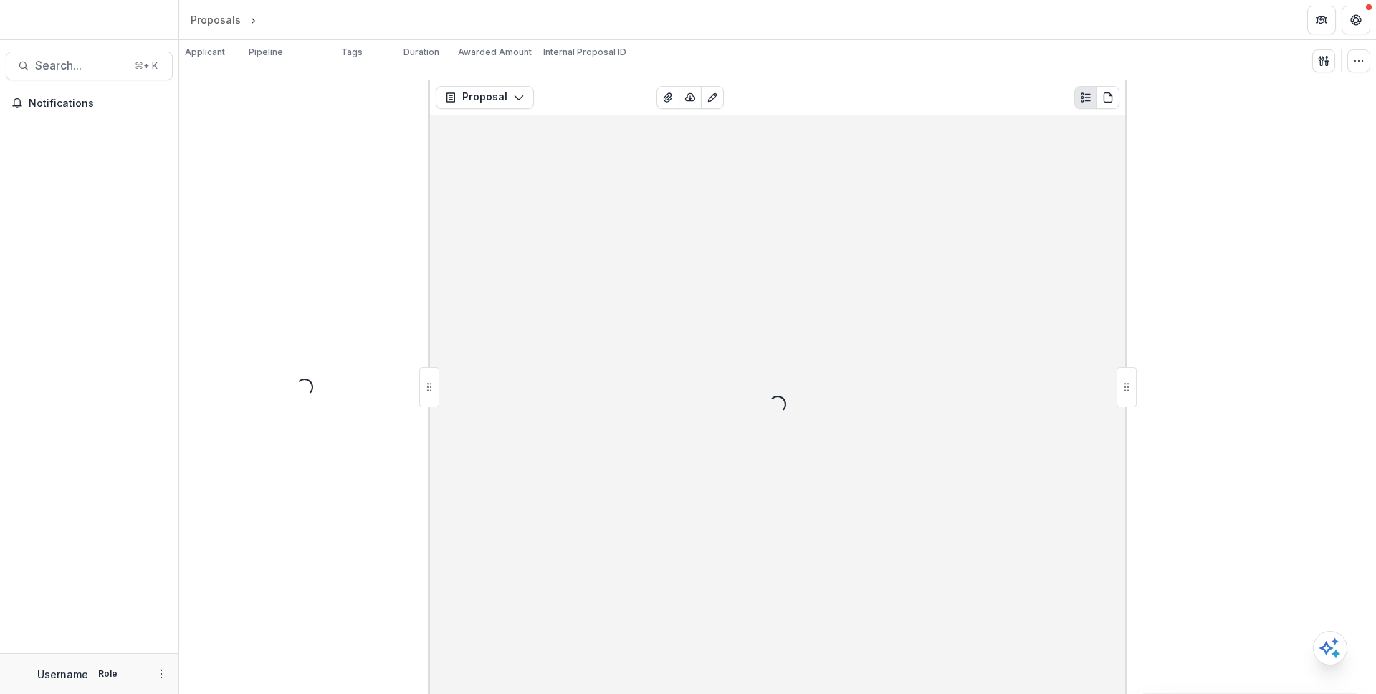 The image size is (1376, 694). I want to click on p: Internal Proposal ID, so click(585, 52).